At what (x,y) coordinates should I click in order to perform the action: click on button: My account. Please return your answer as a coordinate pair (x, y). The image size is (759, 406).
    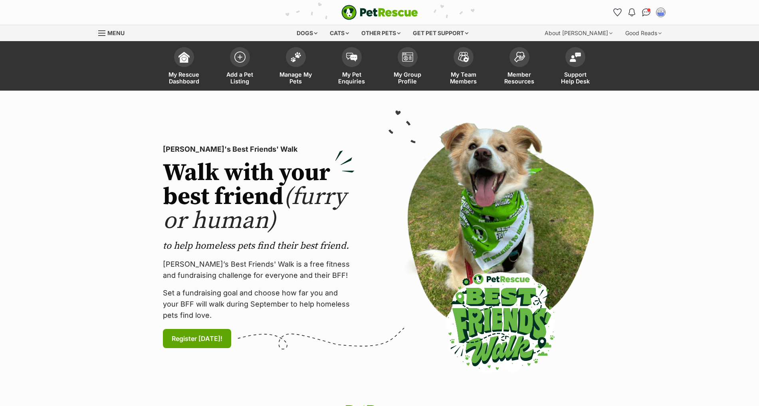
    Looking at the image, I should click on (660, 12).